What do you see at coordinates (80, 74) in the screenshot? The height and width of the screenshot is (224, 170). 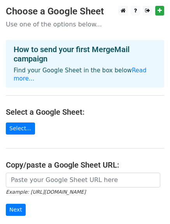 I see `a: Read more...` at bounding box center [80, 74].